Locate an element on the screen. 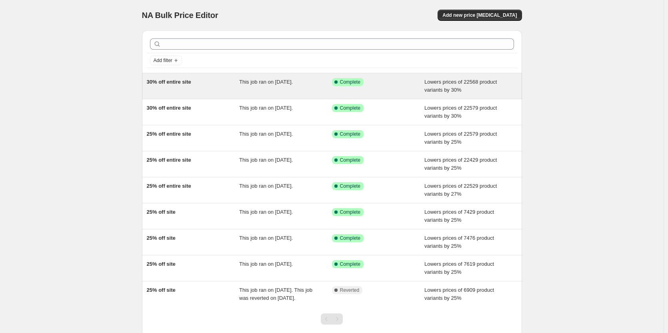  span: Lowers prices of 22579 product variants by 30% is located at coordinates (461, 112).